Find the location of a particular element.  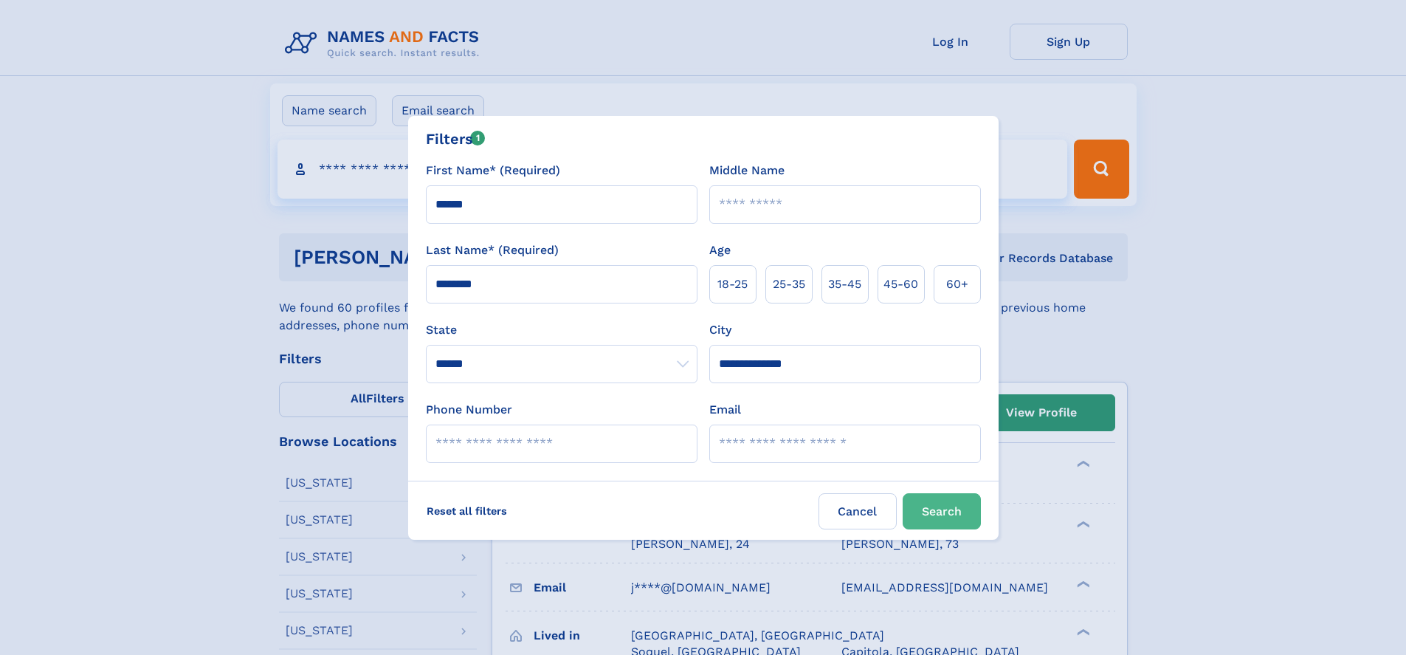

span: 25‑35 is located at coordinates (789, 284).